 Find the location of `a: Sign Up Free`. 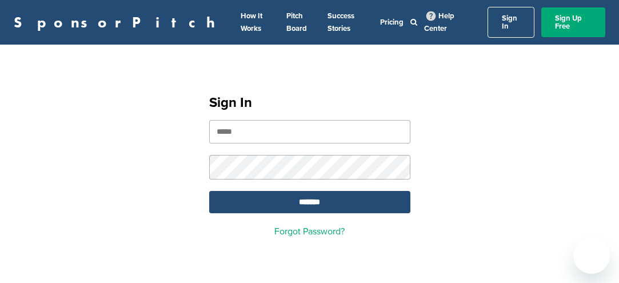

a: Sign Up Free is located at coordinates (573, 22).